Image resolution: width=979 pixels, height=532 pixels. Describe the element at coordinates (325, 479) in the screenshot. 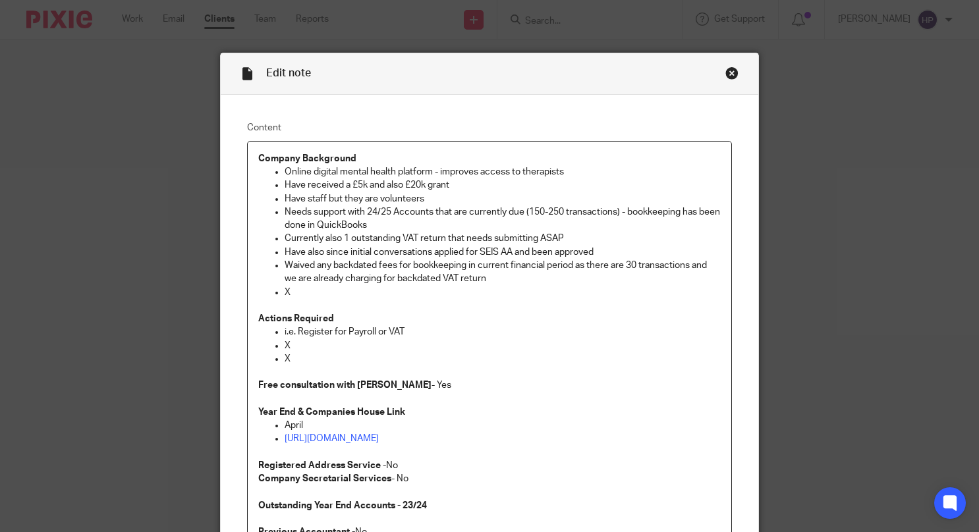

I see `strong: Company Secretarial Services` at that location.